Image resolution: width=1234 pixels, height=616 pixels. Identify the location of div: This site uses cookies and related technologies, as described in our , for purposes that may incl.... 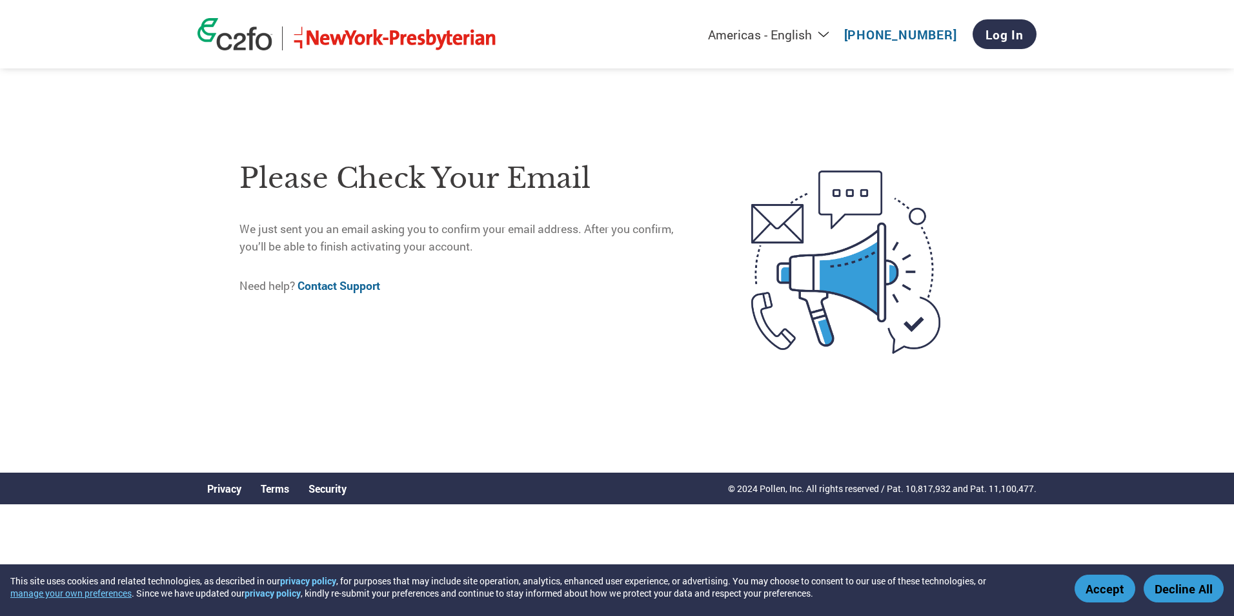
(533, 587).